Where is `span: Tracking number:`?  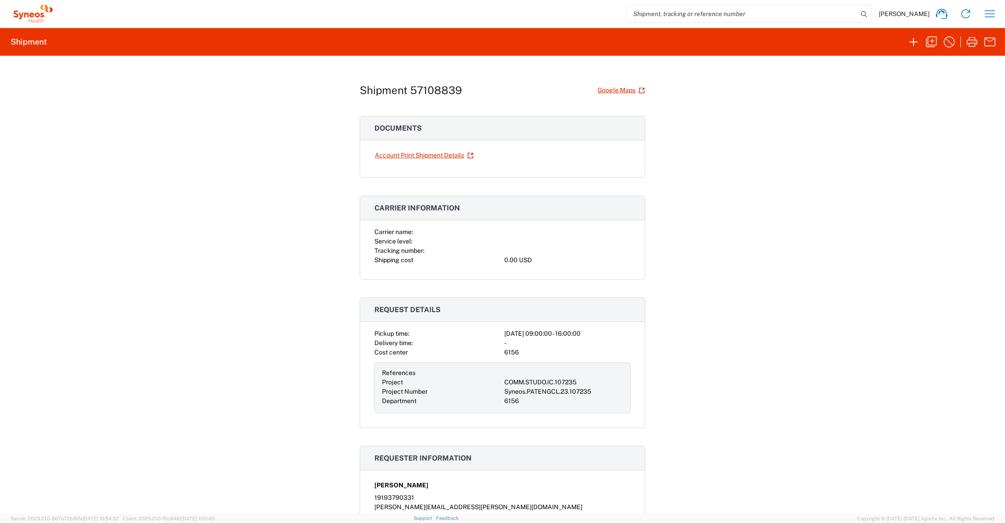 span: Tracking number: is located at coordinates (399, 251).